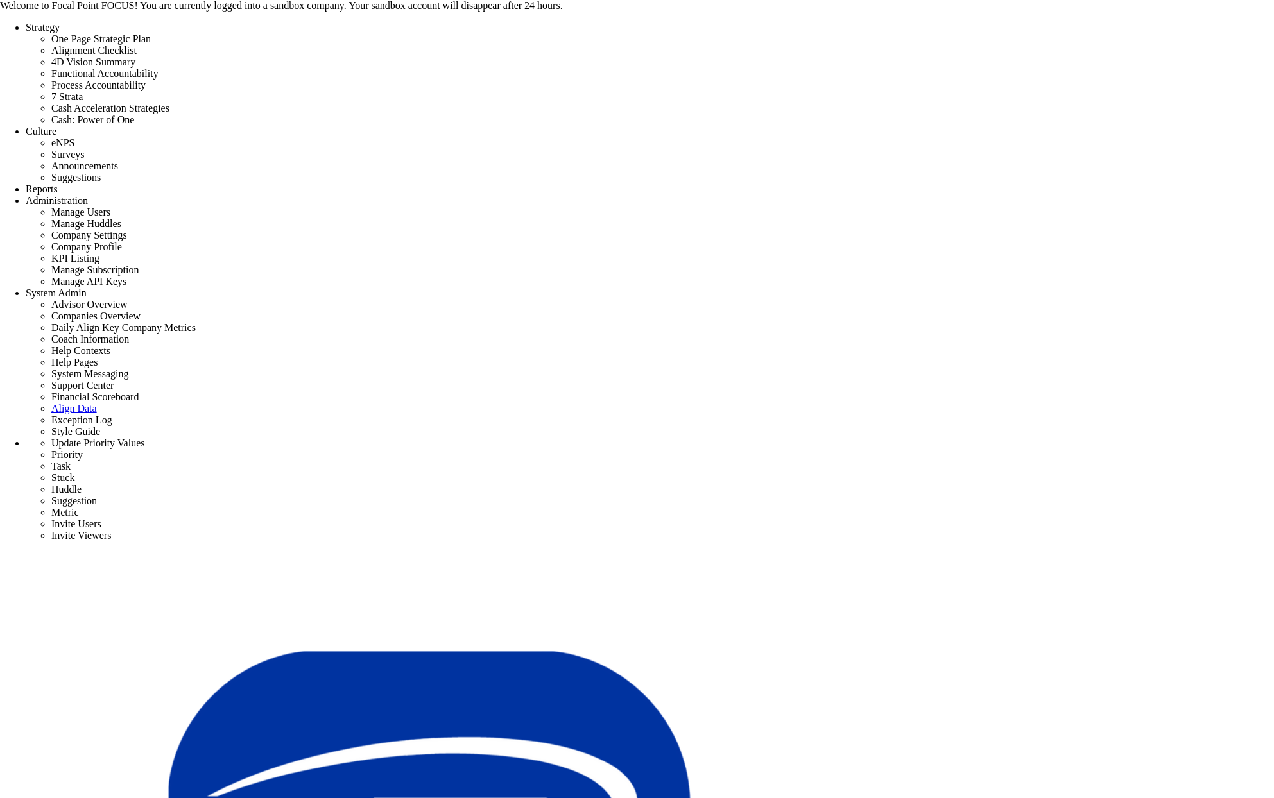 The height and width of the screenshot is (798, 1274). Describe the element at coordinates (95, 397) in the screenshot. I see `span: Financial Scoreboard` at that location.